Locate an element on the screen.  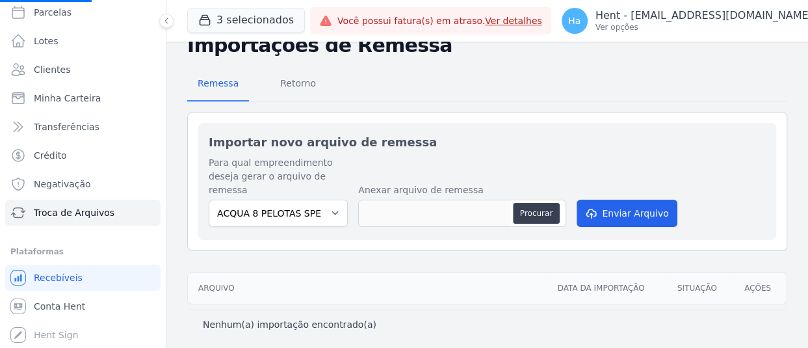
button: Enviar Arquivo is located at coordinates (627, 213).